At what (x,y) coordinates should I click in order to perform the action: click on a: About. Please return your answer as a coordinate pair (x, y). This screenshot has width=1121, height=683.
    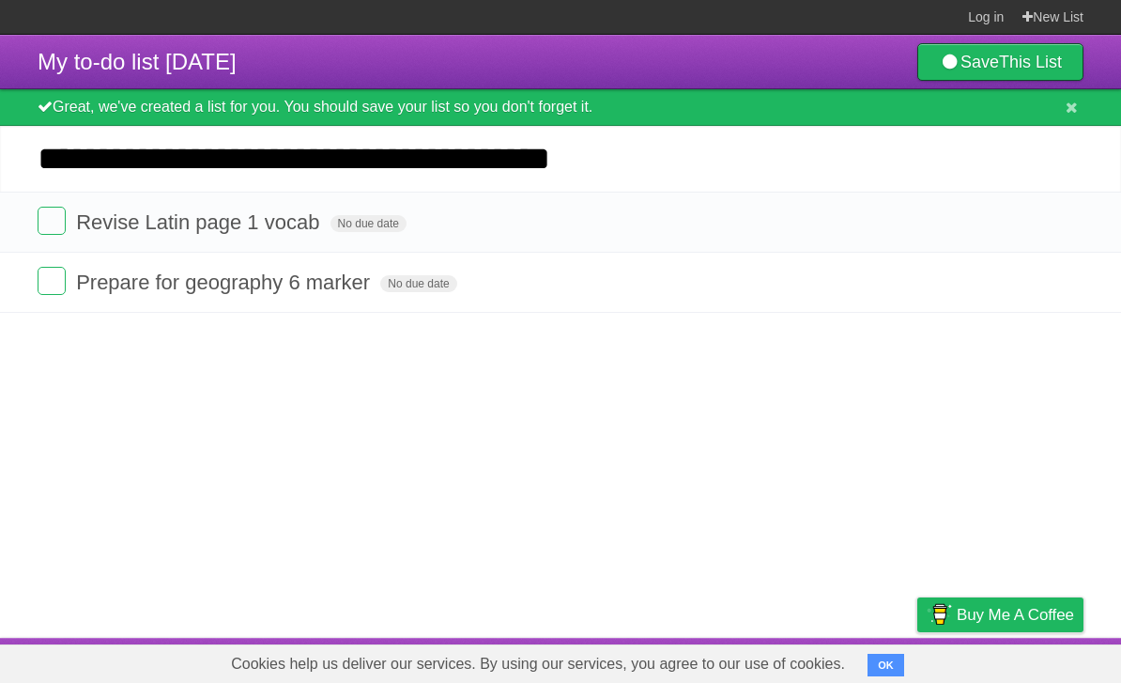
    Looking at the image, I should click on (687, 660).